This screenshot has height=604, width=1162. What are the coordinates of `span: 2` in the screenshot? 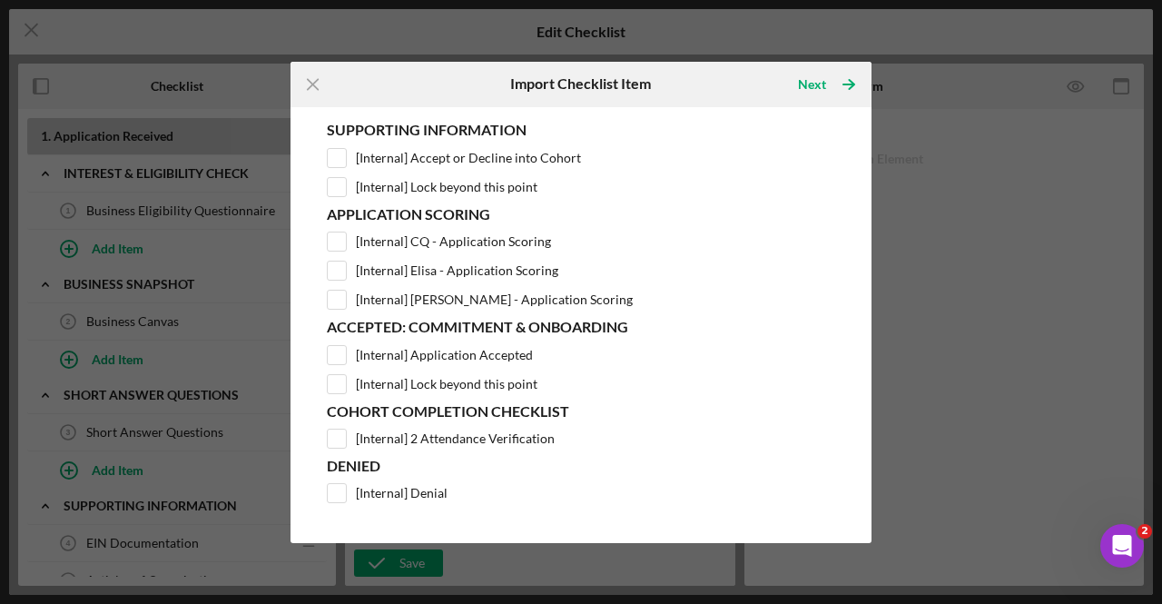 It's located at (1145, 531).